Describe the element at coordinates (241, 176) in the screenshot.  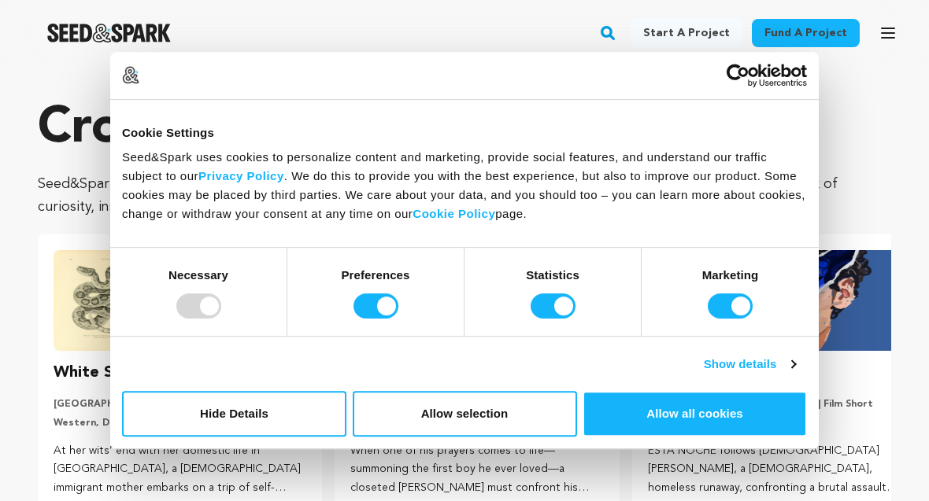
I see `a: Privacy Policy` at that location.